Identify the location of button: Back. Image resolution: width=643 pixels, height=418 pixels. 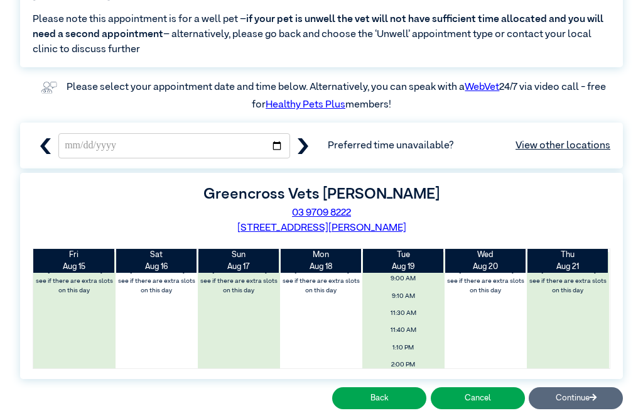
(379, 398).